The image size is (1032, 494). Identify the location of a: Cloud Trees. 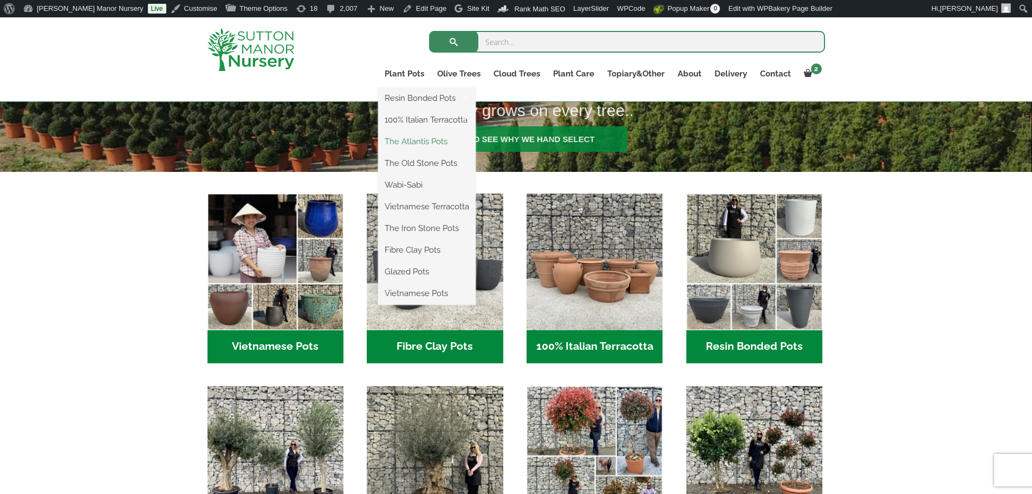
(517, 74).